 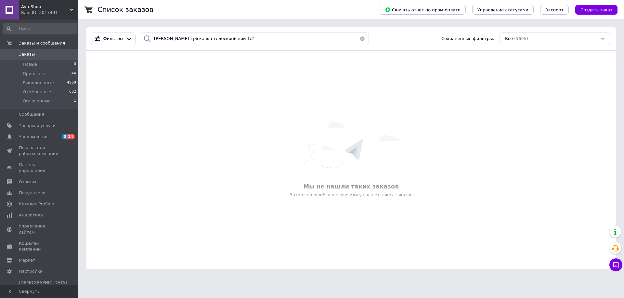 What do you see at coordinates (509, 39) in the screenshot?
I see `span: Все` at bounding box center [509, 39].